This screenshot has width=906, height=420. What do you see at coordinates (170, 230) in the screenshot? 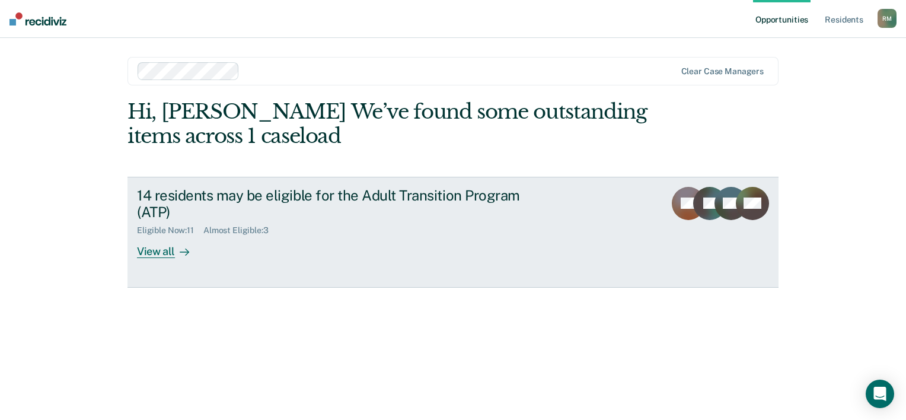
I see `div: Eligible Now : 11` at bounding box center [170, 230].